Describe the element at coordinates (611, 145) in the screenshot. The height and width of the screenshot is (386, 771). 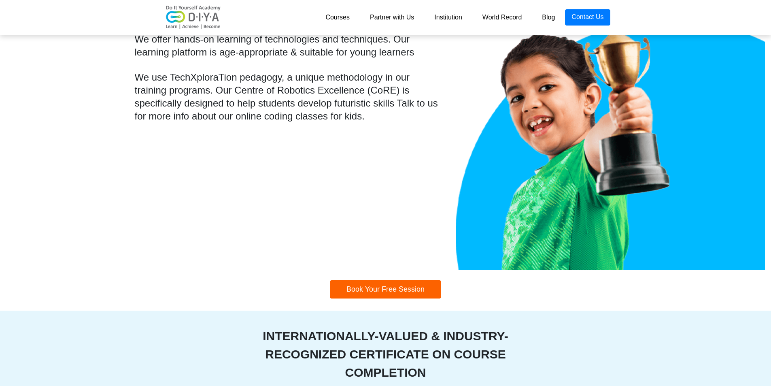
I see `img: slide-5-image.png` at that location.